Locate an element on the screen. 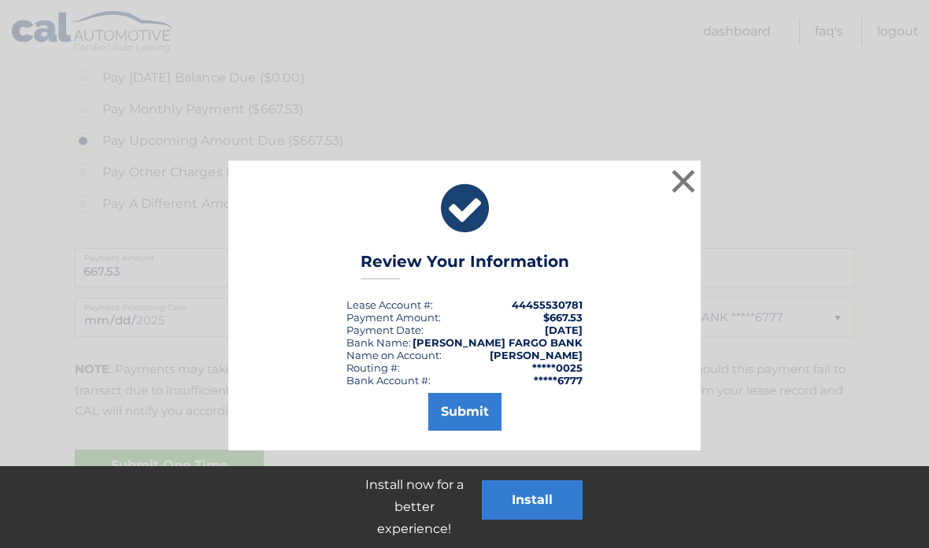 This screenshot has width=929, height=548. div: Lease Account #: is located at coordinates (390, 305).